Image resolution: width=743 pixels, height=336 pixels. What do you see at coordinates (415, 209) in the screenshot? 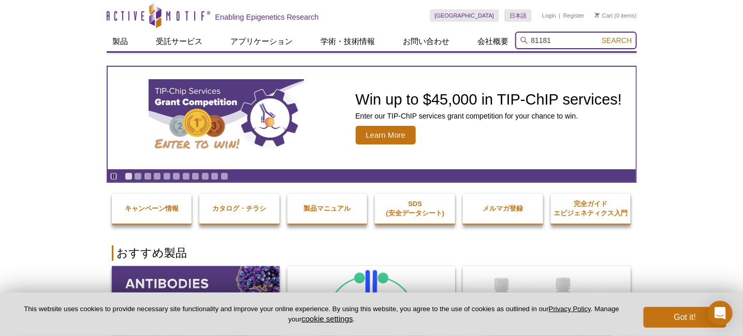
I see `a: SDS(安全データシート)` at bounding box center [415, 209].